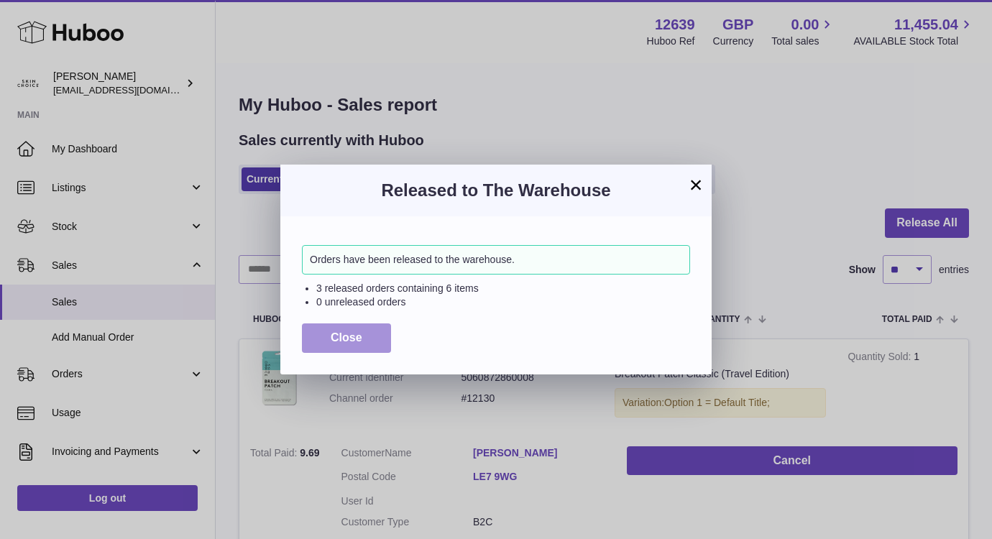 The width and height of the screenshot is (992, 539). I want to click on div: Orders have been released to the warehouse., so click(496, 259).